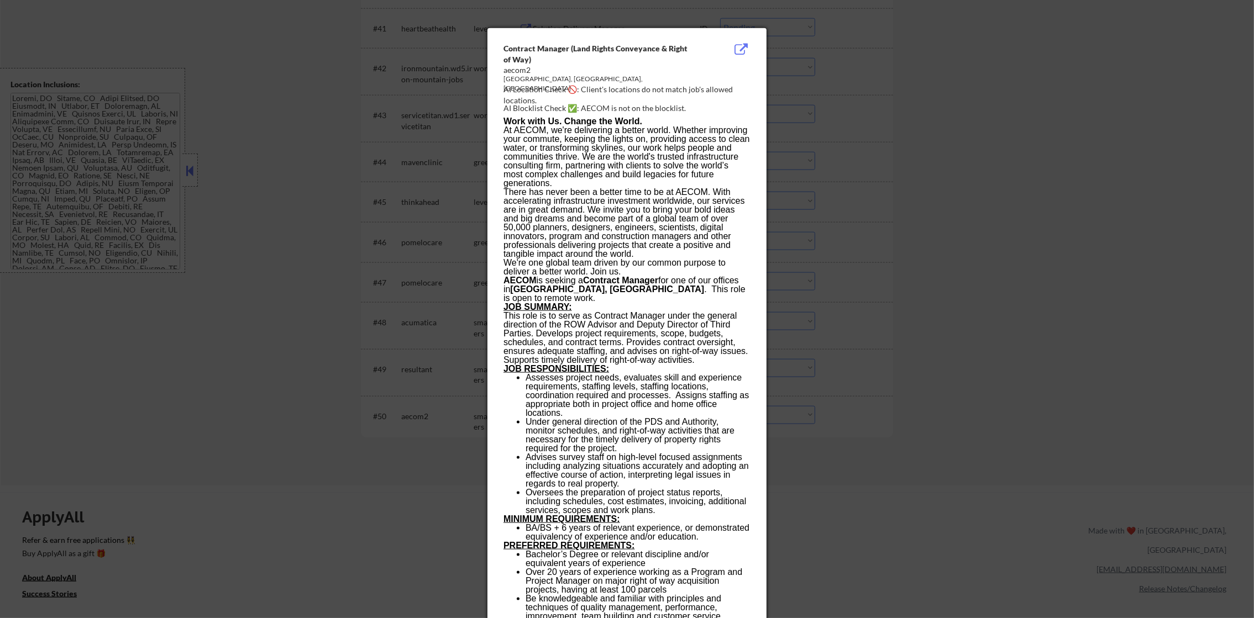  Describe the element at coordinates (638, 396) in the screenshot. I see `li: Assesses project needs, evaluates skill and experience requirements, staffing levels, staffing lo...` at that location.